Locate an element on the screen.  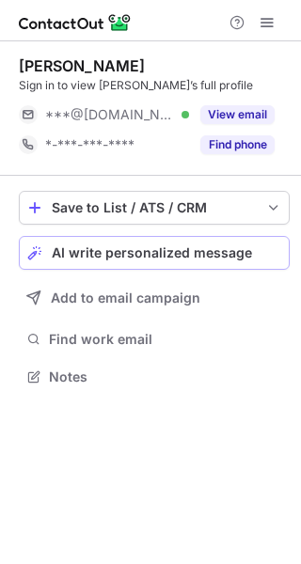
img: ContactOut v5.3.10 is located at coordinates (75, 23).